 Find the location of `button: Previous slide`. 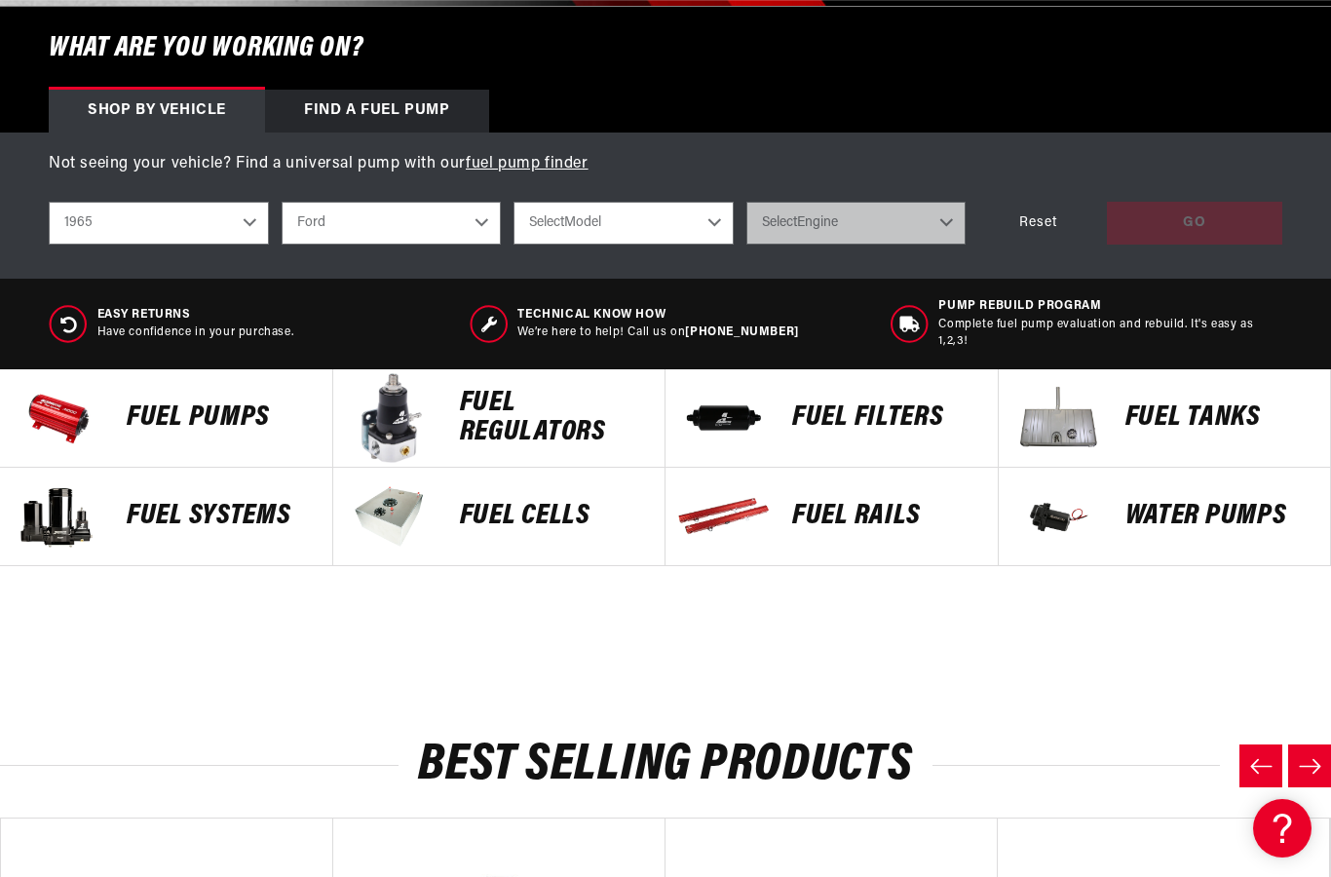

button: Previous slide is located at coordinates (1261, 766).